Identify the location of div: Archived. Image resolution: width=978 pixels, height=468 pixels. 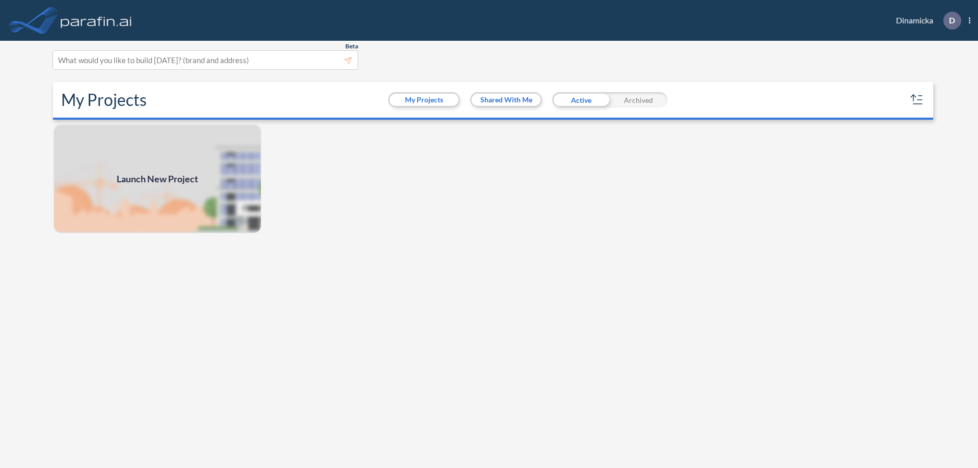
(638, 100).